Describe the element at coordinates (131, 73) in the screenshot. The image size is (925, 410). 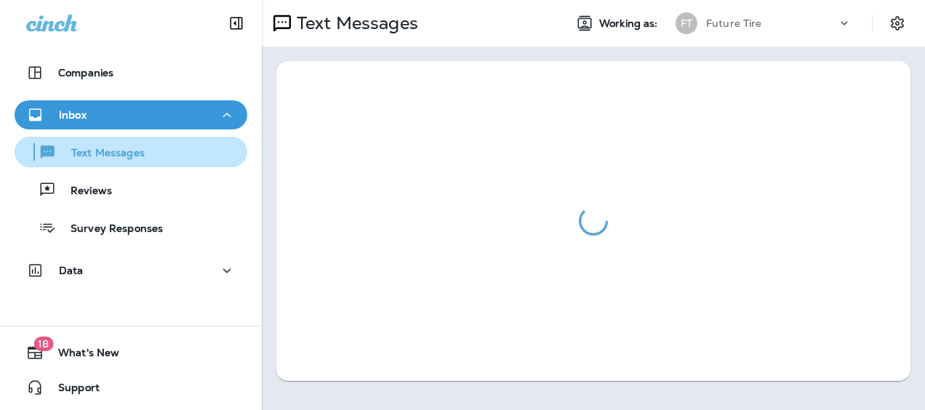
I see `button: Companies` at that location.